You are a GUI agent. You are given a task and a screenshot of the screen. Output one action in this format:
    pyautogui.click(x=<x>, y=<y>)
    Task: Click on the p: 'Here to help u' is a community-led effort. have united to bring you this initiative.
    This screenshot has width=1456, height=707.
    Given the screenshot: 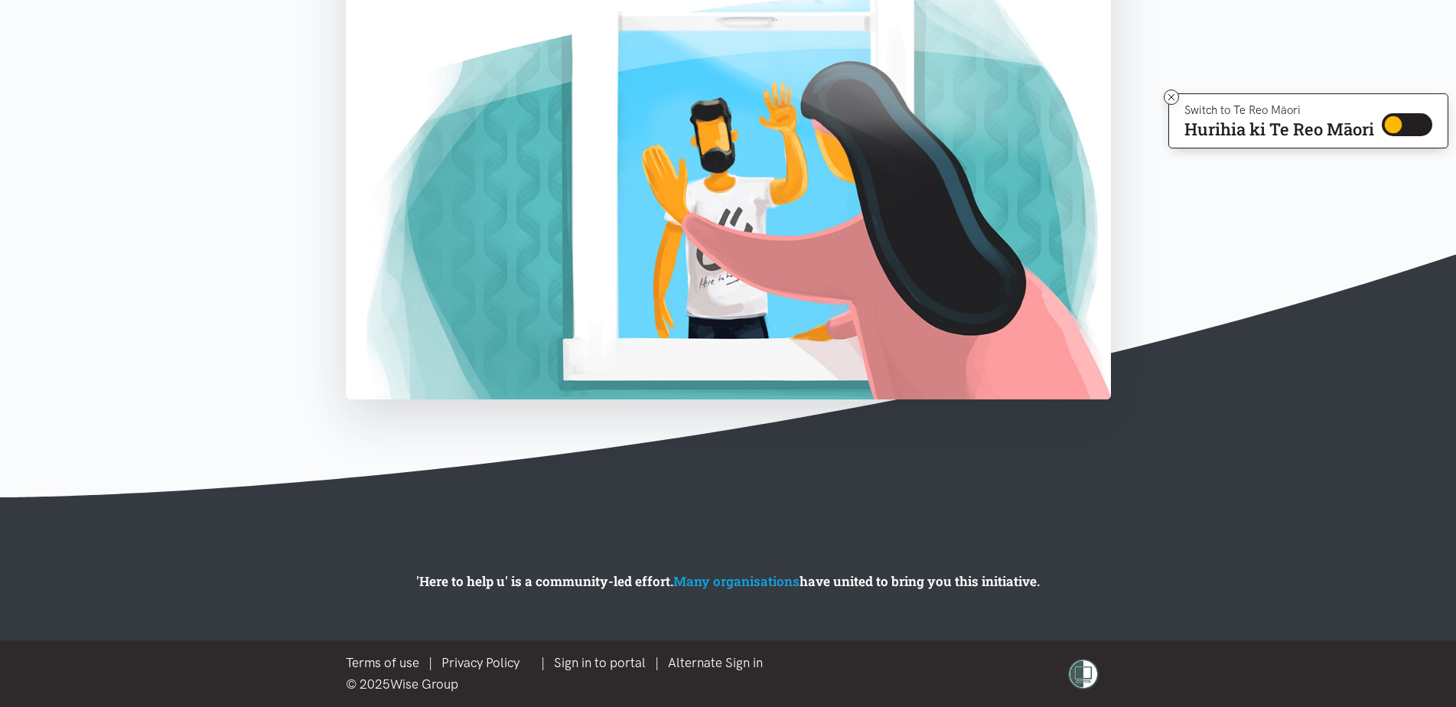 What is the action you would take?
    pyautogui.click(x=727, y=581)
    